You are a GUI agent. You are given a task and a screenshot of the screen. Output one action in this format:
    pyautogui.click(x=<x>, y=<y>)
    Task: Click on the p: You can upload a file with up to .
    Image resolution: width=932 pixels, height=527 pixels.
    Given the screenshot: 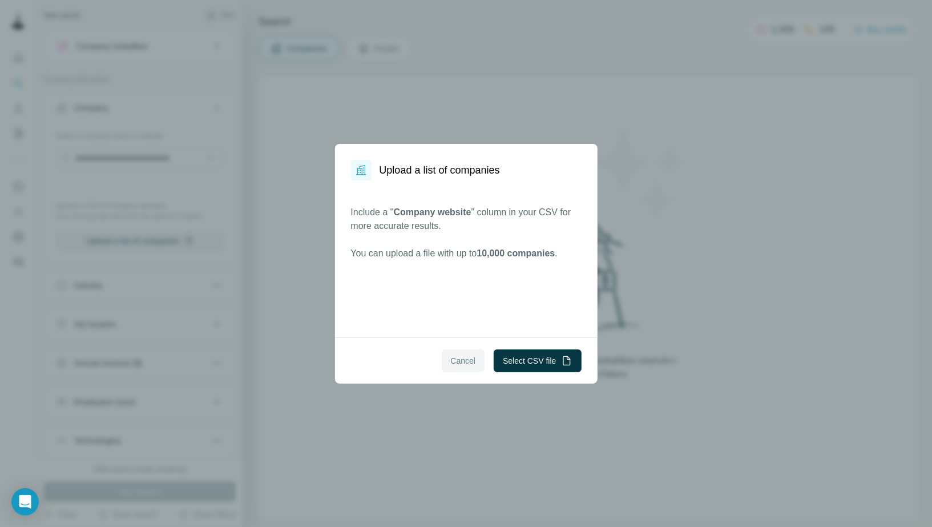 What is the action you would take?
    pyautogui.click(x=466, y=253)
    